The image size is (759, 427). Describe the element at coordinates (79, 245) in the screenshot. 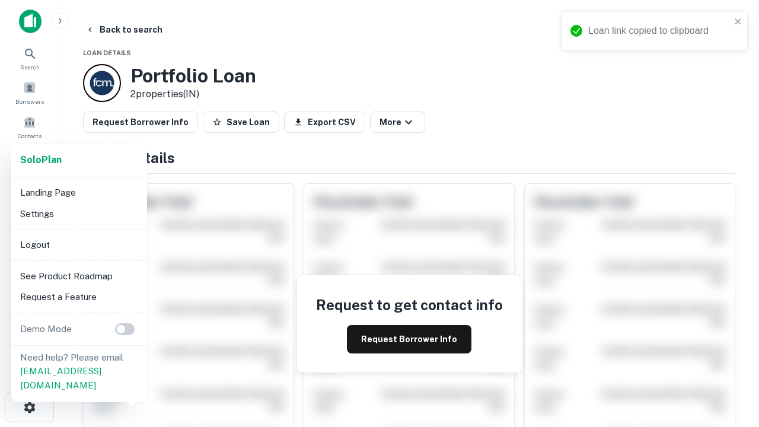

I see `li: Logout` at that location.